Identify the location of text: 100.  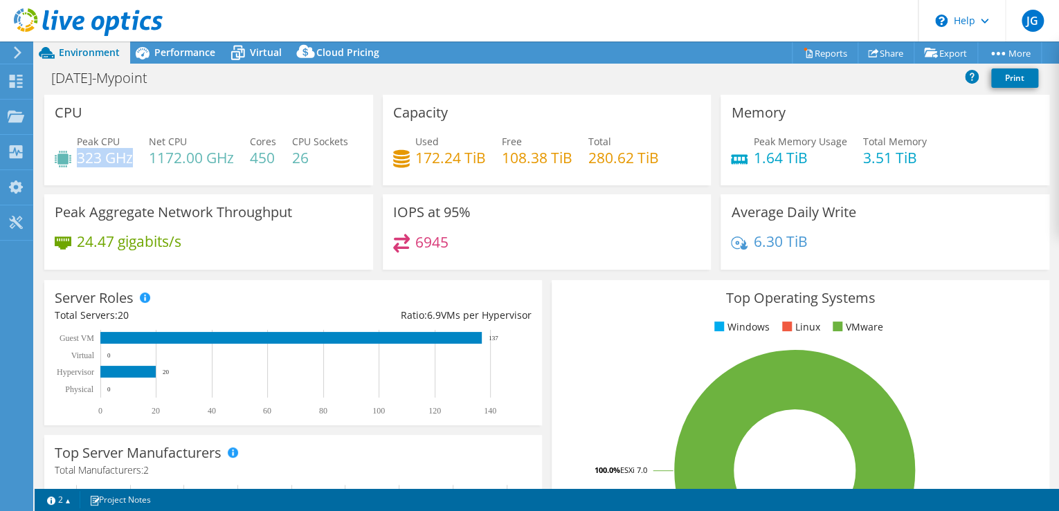
(379, 411).